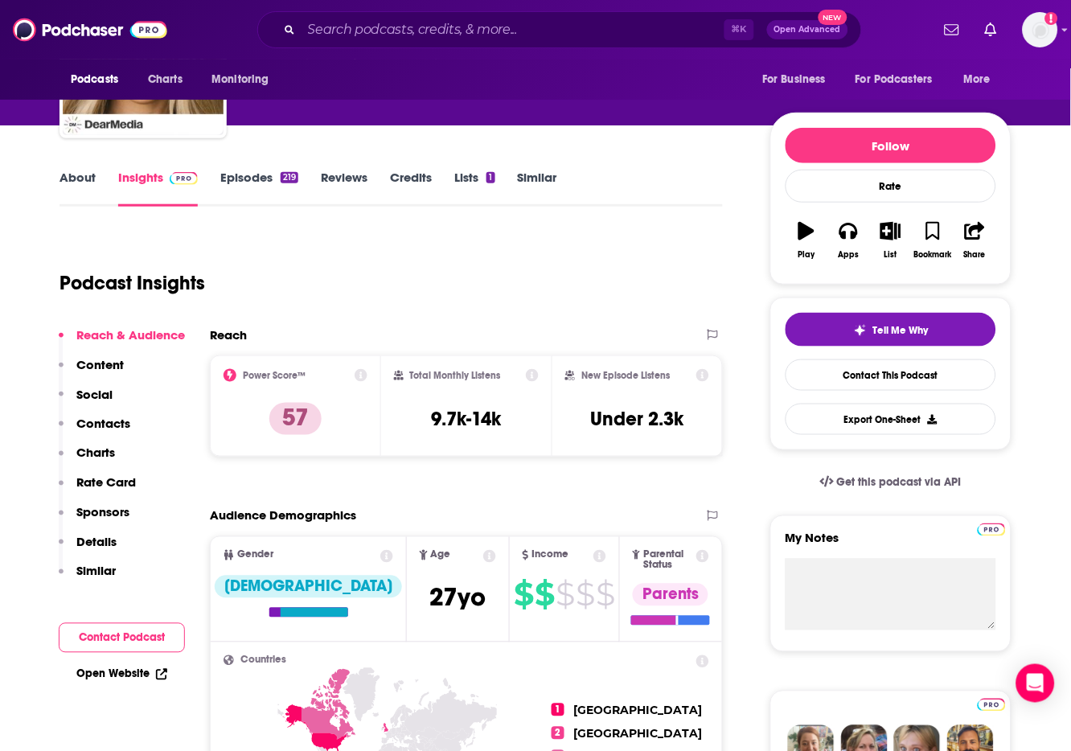 Image resolution: width=1071 pixels, height=751 pixels. I want to click on div: Bookmark, so click(933, 255).